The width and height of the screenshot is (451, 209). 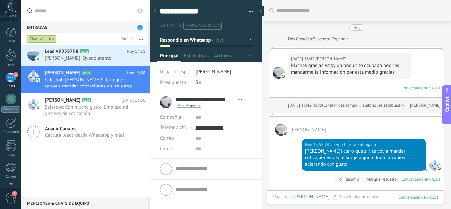 I want to click on div: Resumir, so click(x=352, y=179).